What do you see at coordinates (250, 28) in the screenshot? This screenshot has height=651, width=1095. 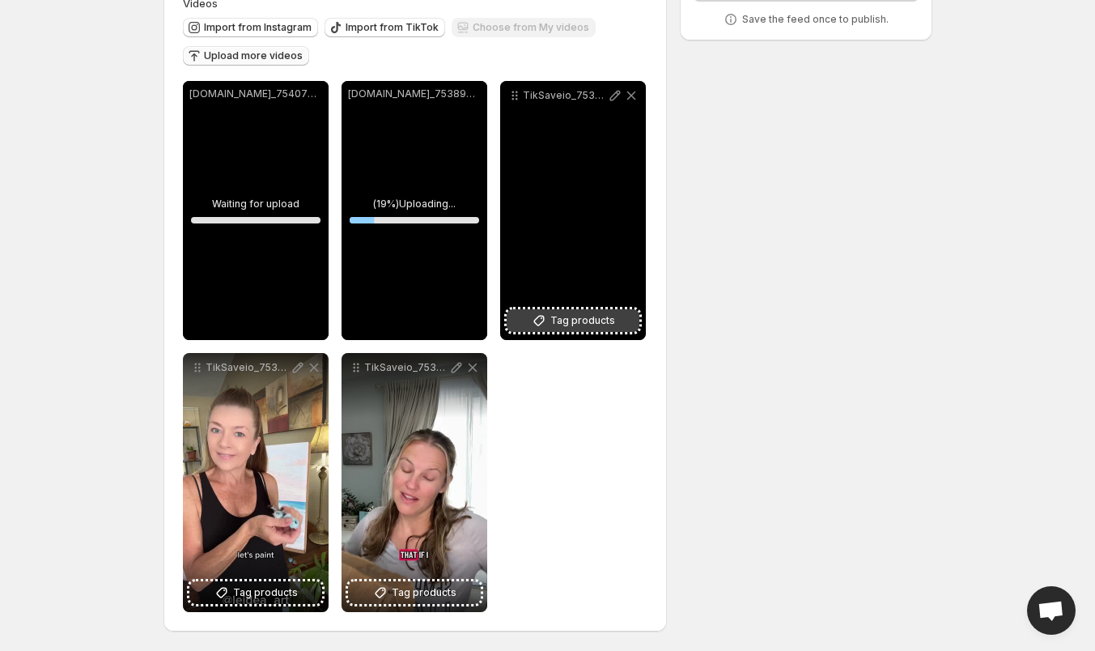 I see `button: Import from Instagram` at bounding box center [250, 28].